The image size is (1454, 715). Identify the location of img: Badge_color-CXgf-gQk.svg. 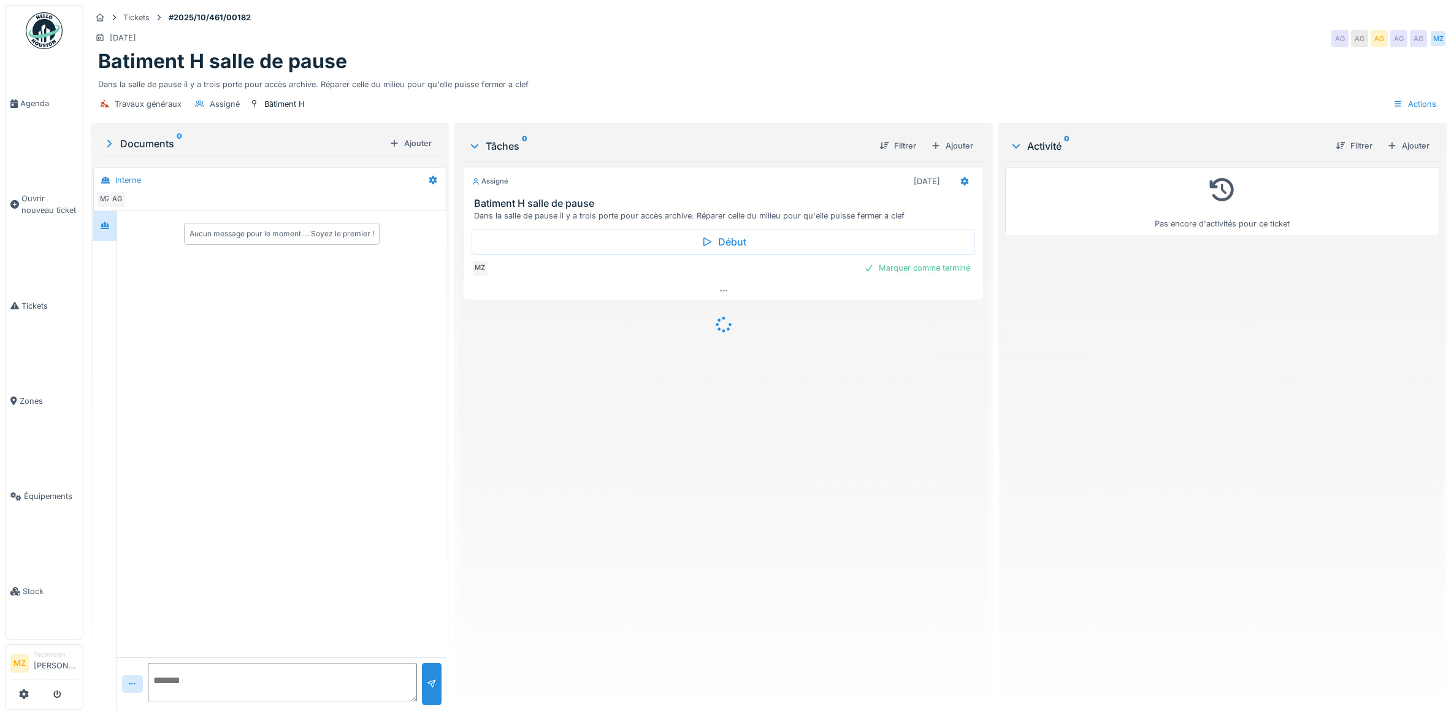
(44, 31).